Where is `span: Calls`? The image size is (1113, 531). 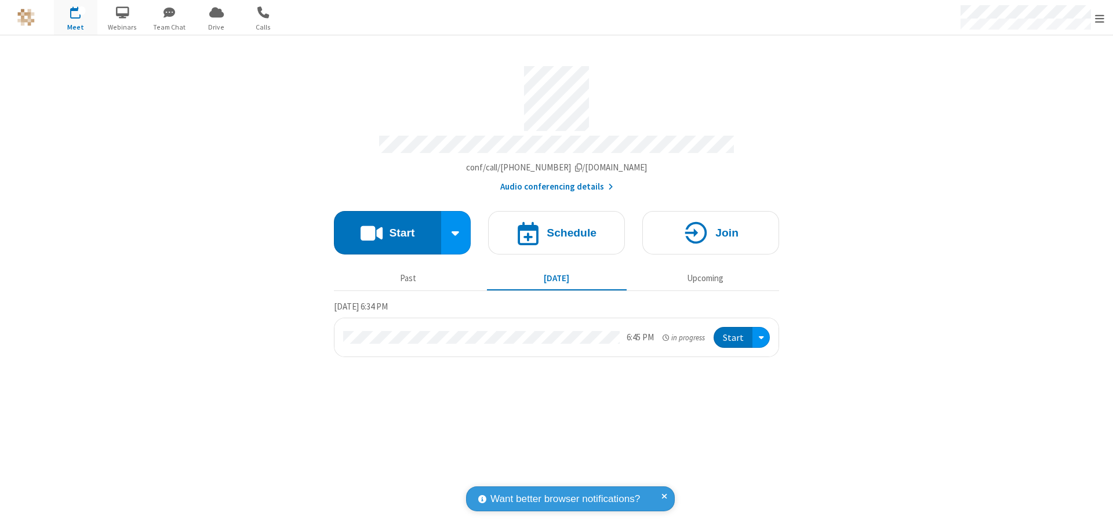 span: Calls is located at coordinates (263, 27).